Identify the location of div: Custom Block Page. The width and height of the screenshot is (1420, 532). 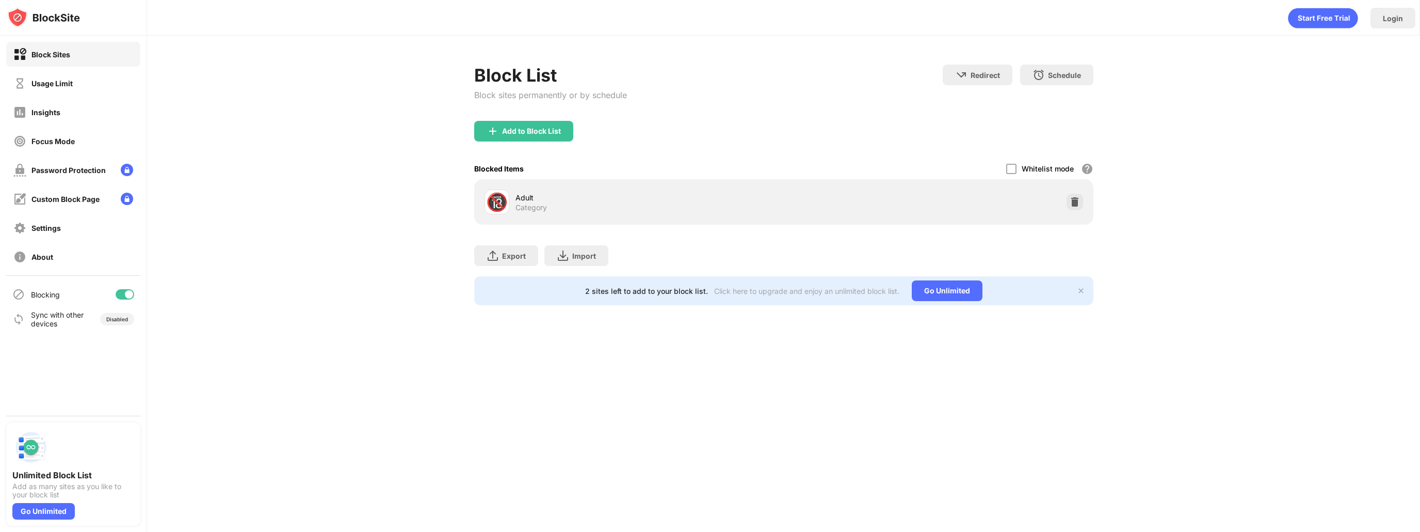
(66, 199).